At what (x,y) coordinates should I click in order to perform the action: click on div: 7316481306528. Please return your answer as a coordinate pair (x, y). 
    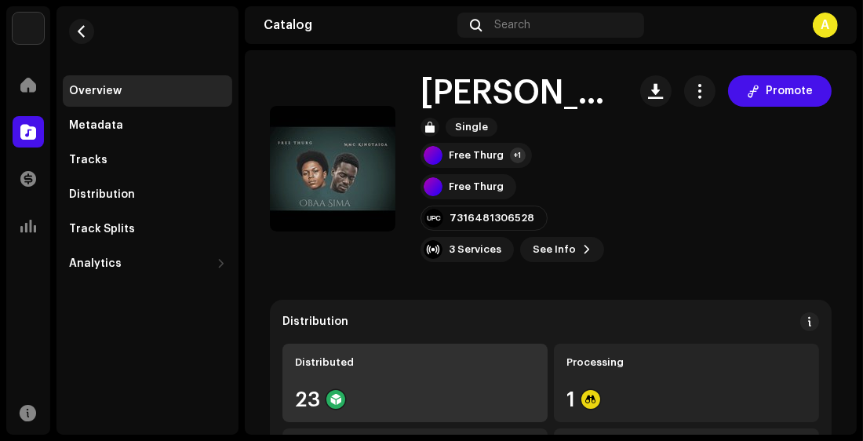
    Looking at the image, I should click on (492, 218).